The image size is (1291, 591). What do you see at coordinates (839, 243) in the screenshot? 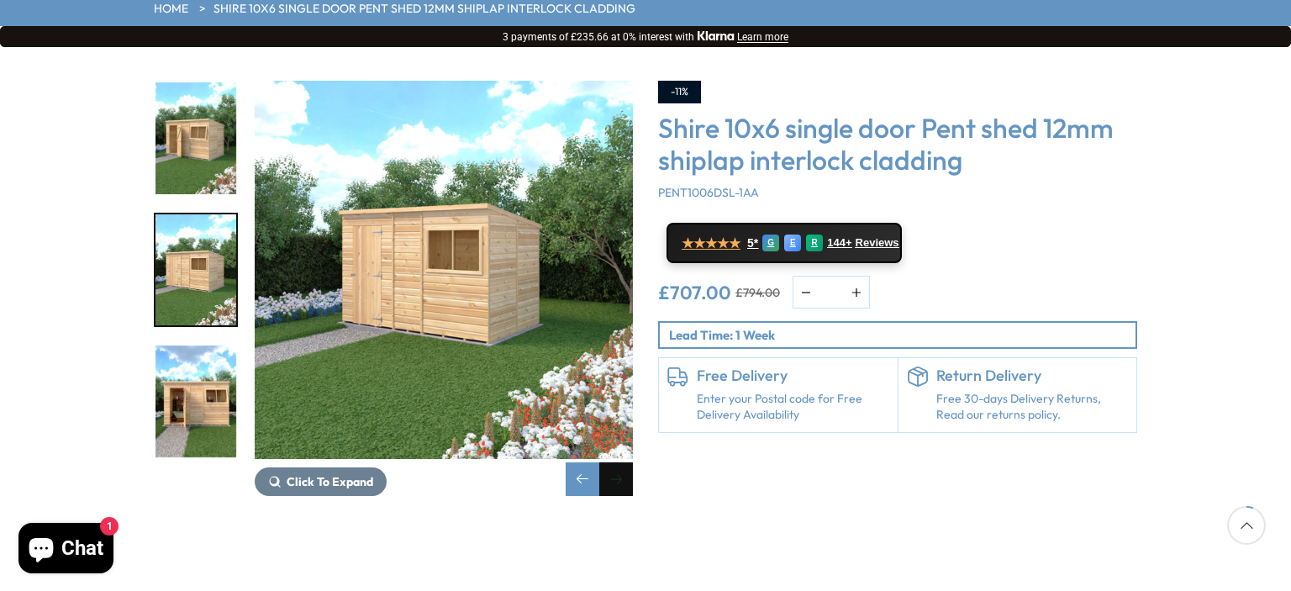
I see `span: 144+` at bounding box center [839, 243].